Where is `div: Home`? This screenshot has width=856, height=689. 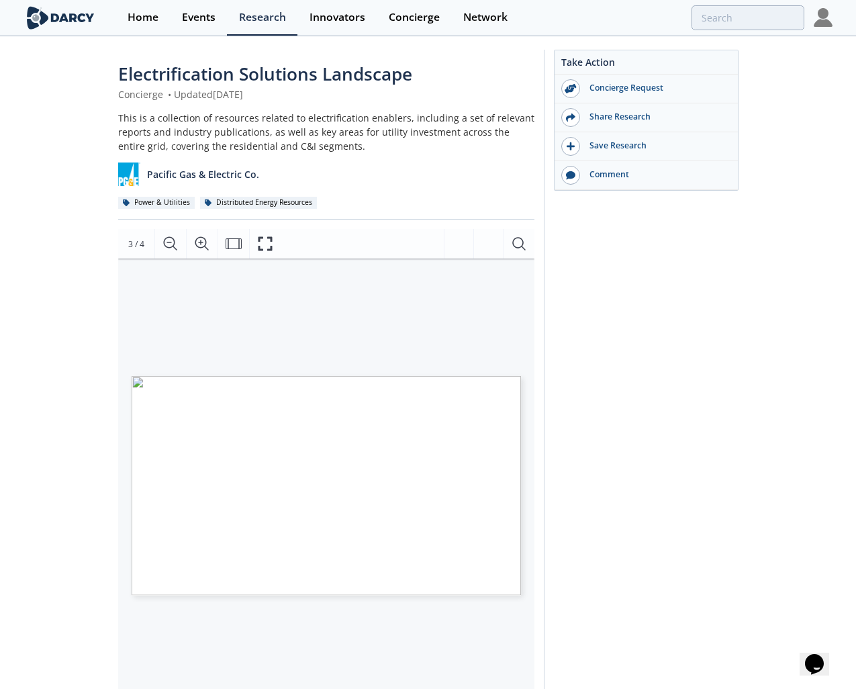 div: Home is located at coordinates (143, 17).